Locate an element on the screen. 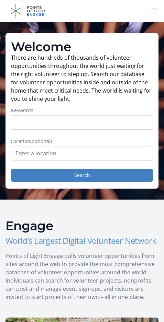  p: There are hundreds of thousands of volunteer opportunities throughout the world just waiting for ... is located at coordinates (82, 78).